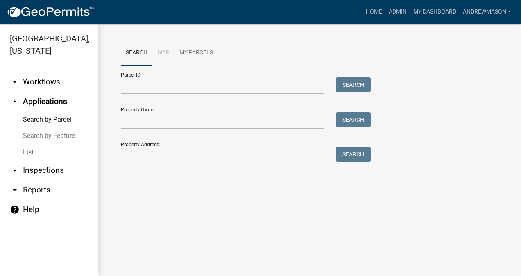  I want to click on a: My Parcels, so click(196, 53).